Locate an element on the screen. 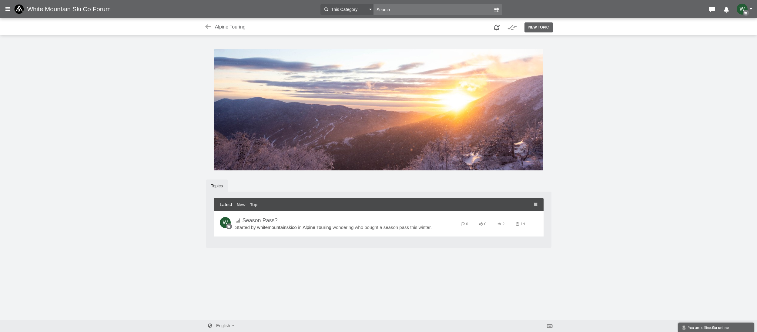  a: Alpine Touring is located at coordinates (317, 227).